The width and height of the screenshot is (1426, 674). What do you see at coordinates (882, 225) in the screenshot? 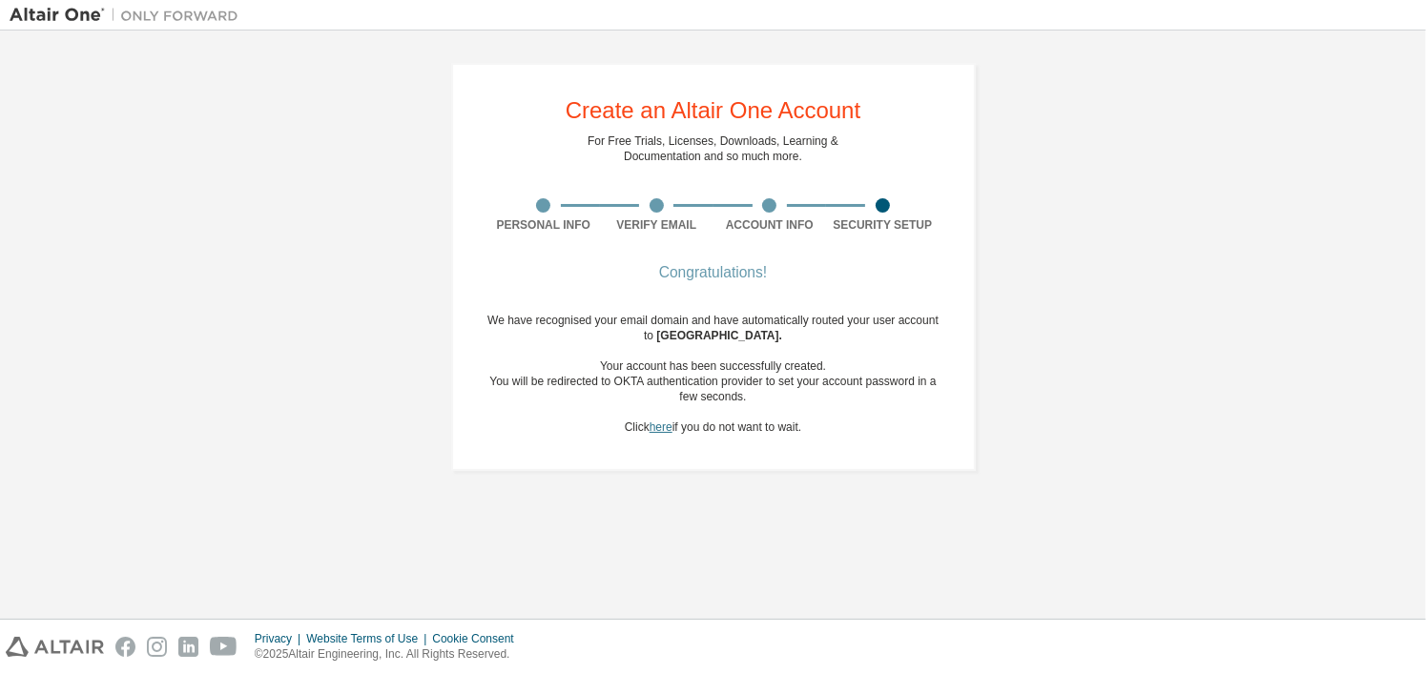
I see `div: Security Setup` at bounding box center [882, 225].